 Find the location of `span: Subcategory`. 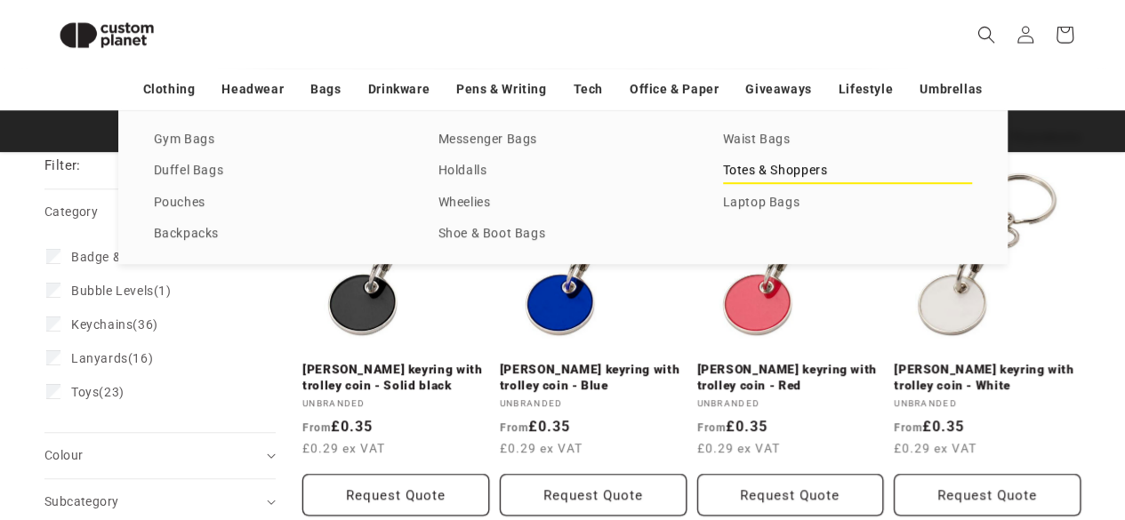

span: Subcategory is located at coordinates (81, 502).